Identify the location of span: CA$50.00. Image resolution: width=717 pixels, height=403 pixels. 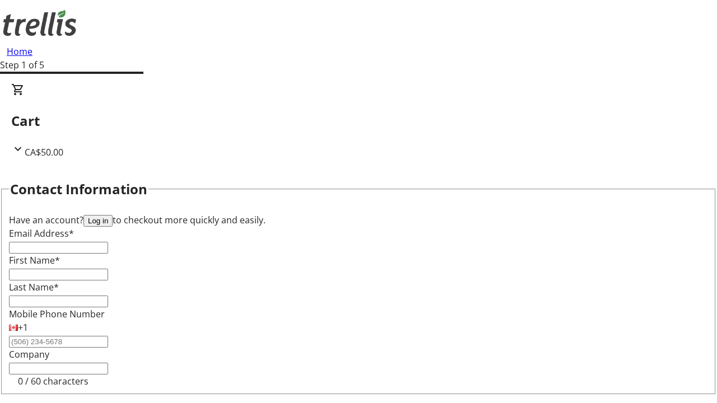
(44, 152).